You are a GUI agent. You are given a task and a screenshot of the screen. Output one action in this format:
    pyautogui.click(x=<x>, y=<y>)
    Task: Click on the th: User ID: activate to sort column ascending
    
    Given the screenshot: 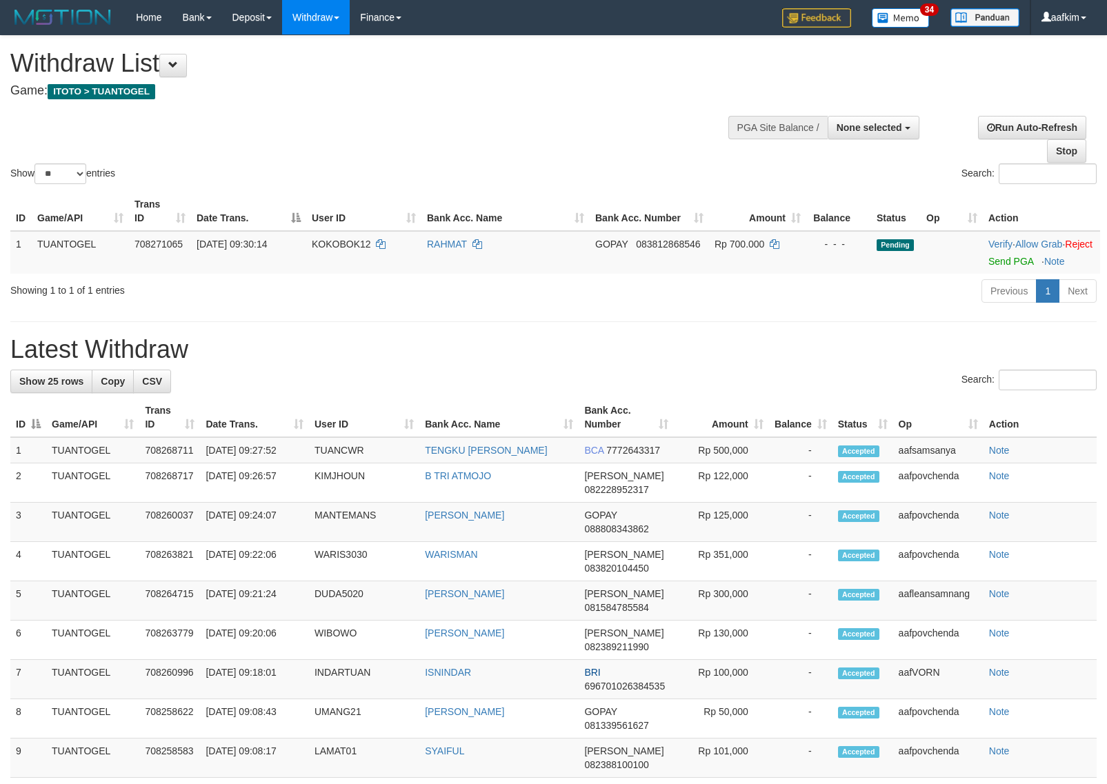 What is the action you would take?
    pyautogui.click(x=364, y=211)
    